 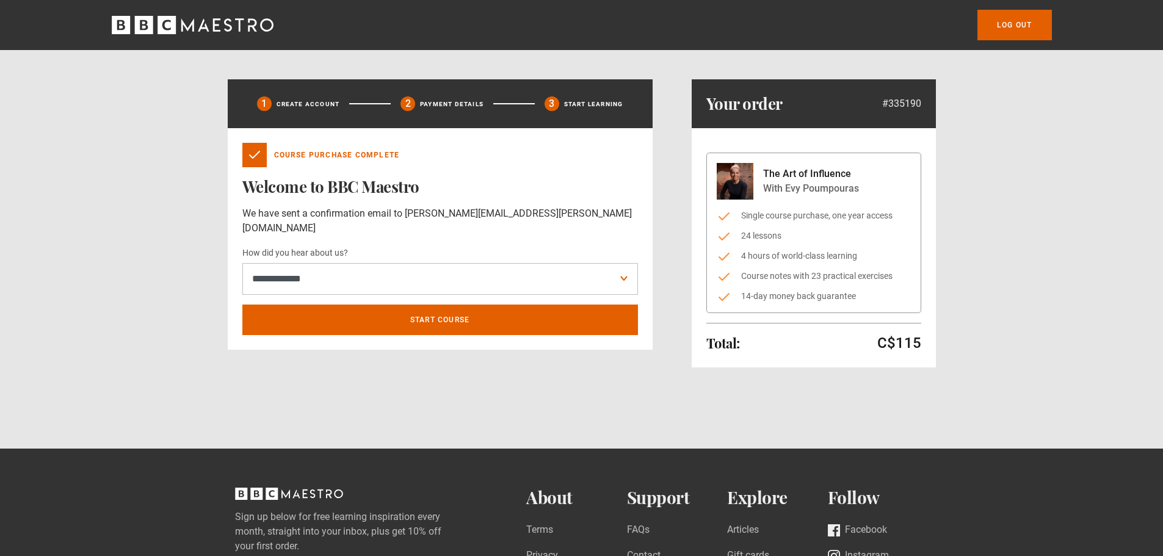 What do you see at coordinates (408, 104) in the screenshot?
I see `div: 2` at bounding box center [408, 104].